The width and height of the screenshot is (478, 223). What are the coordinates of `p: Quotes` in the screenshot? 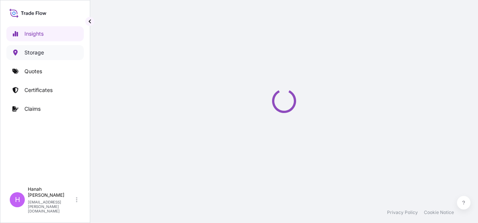 It's located at (33, 71).